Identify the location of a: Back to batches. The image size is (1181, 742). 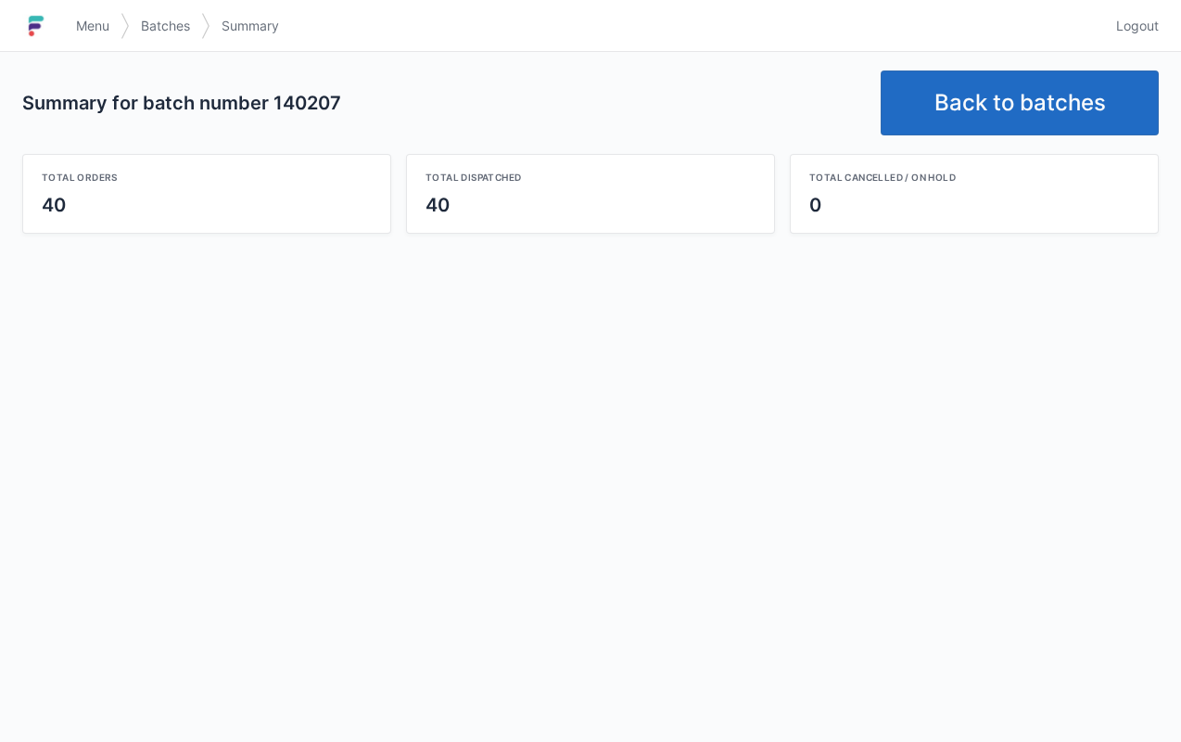
(1020, 103).